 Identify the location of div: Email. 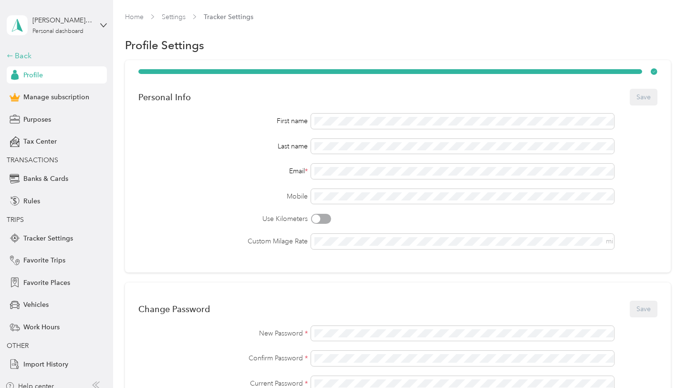
(223, 171).